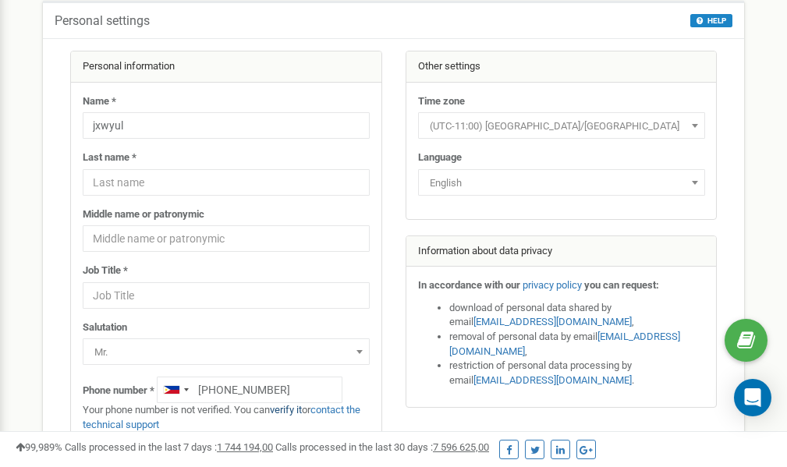  Describe the element at coordinates (226, 296) in the screenshot. I see `input: Job Title` at that location.